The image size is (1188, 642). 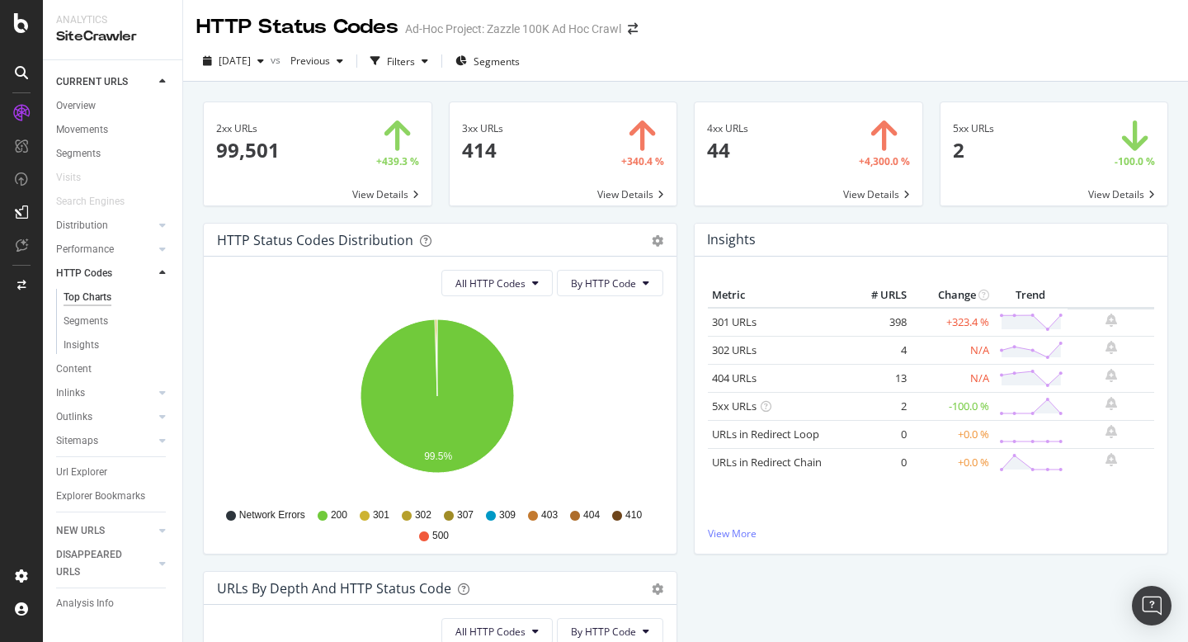 I want to click on div: Analytics, so click(x=112, y=20).